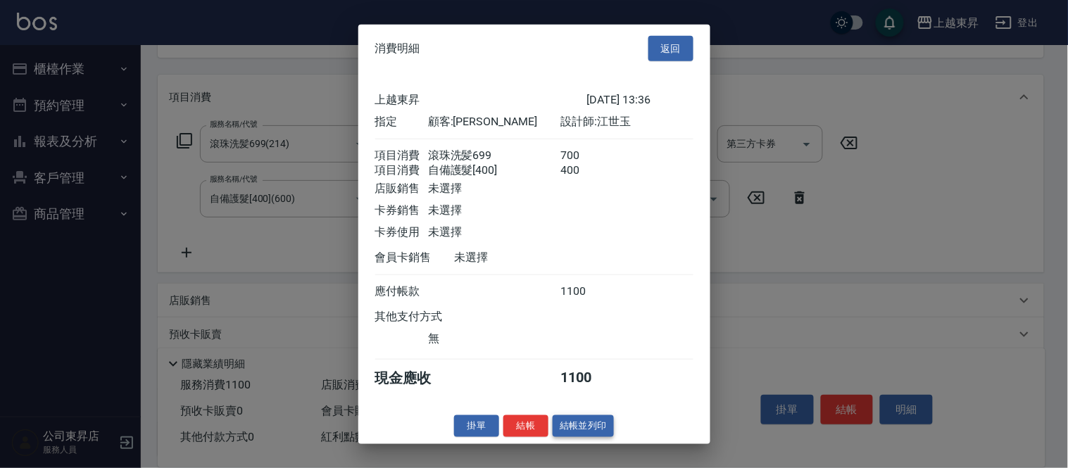 The image size is (1068, 468). What do you see at coordinates (476, 426) in the screenshot?
I see `button: 掛單` at bounding box center [476, 426].